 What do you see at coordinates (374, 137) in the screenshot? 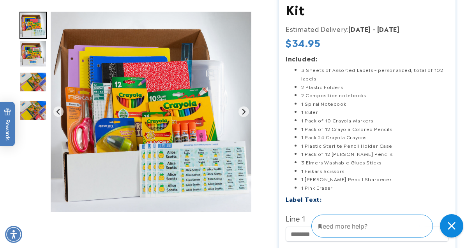
I see `li: 1 Pack 24 Crayola Crayons` at bounding box center [374, 137].